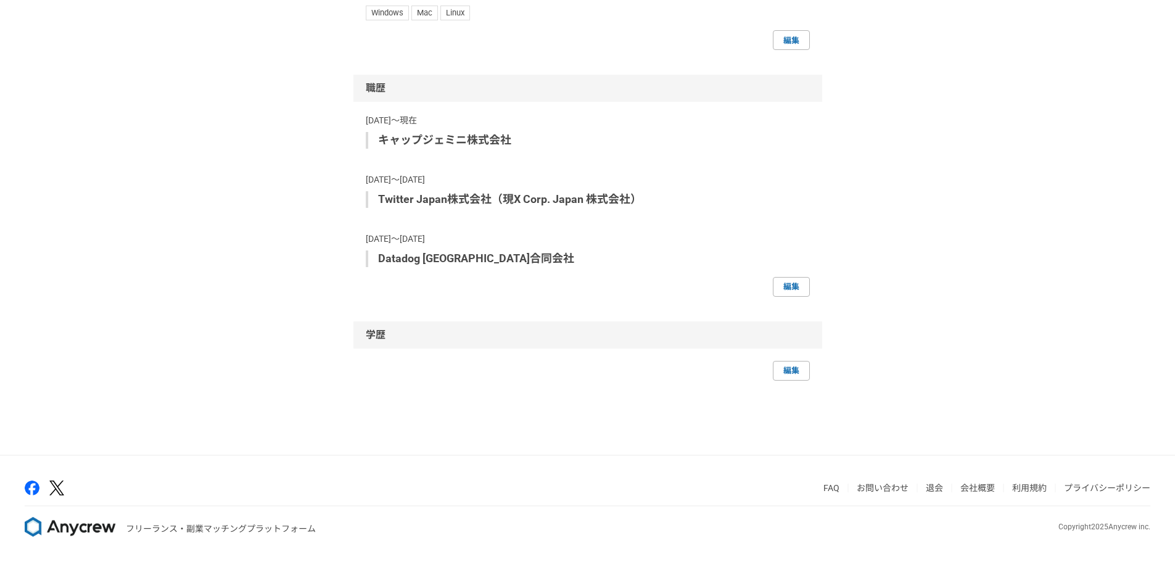 Image resolution: width=1175 pixels, height=562 pixels. Describe the element at coordinates (589, 140) in the screenshot. I see `p: キャップジェミニ株式会社` at that location.